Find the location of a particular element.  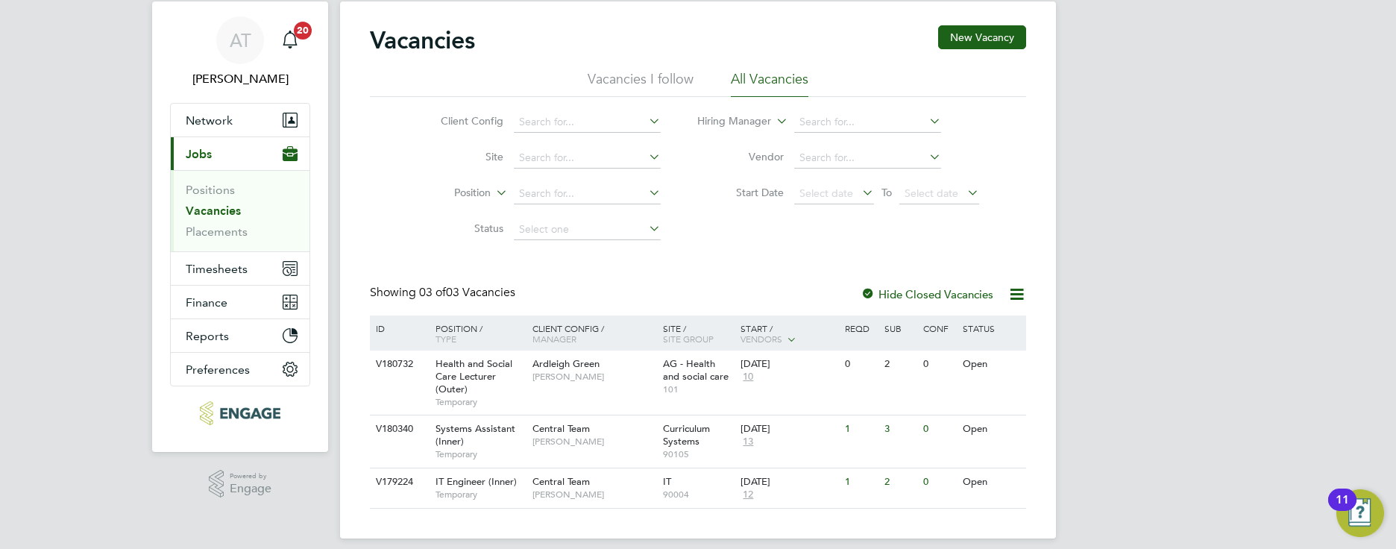

div: Sub is located at coordinates (900, 328).